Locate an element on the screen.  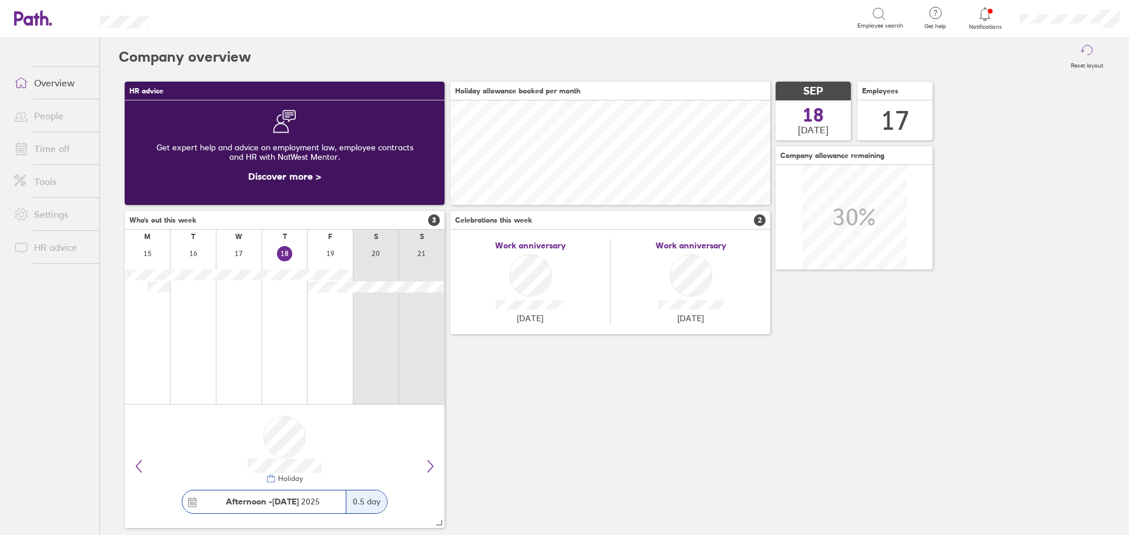
span: Employees is located at coordinates (880, 91).